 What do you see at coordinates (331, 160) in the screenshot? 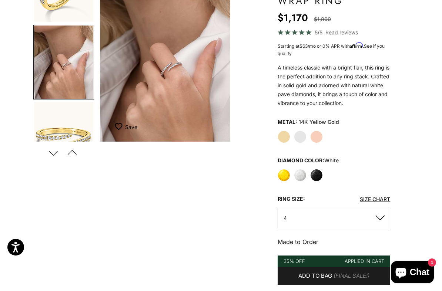
I see `variant-option-value: white` at bounding box center [331, 160].